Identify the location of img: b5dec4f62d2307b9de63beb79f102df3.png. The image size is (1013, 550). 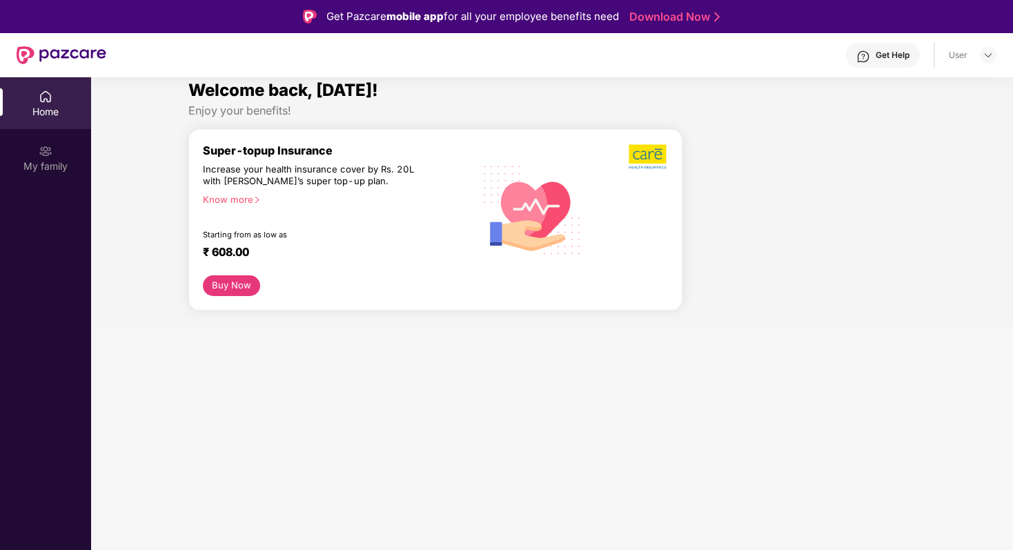
(648, 157).